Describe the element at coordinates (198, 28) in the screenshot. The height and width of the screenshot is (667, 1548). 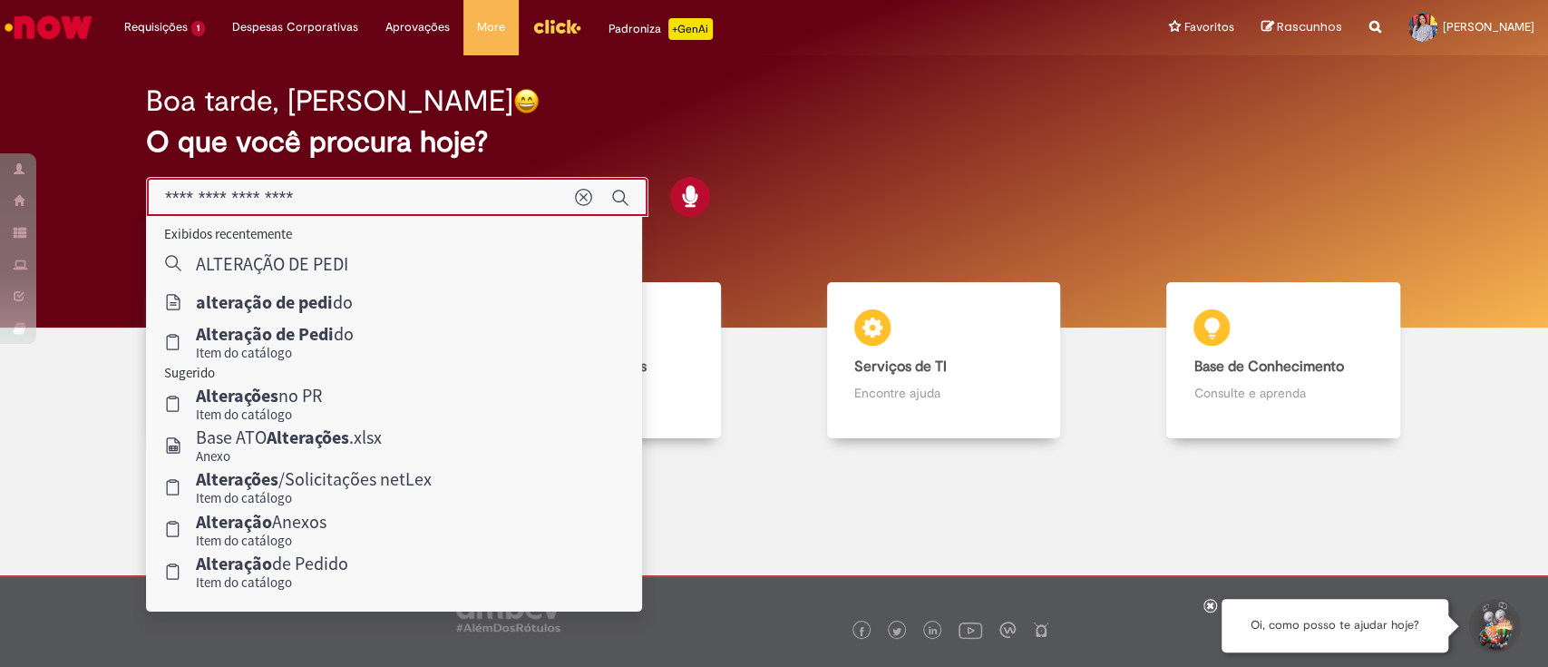
I see `span: 1` at that location.